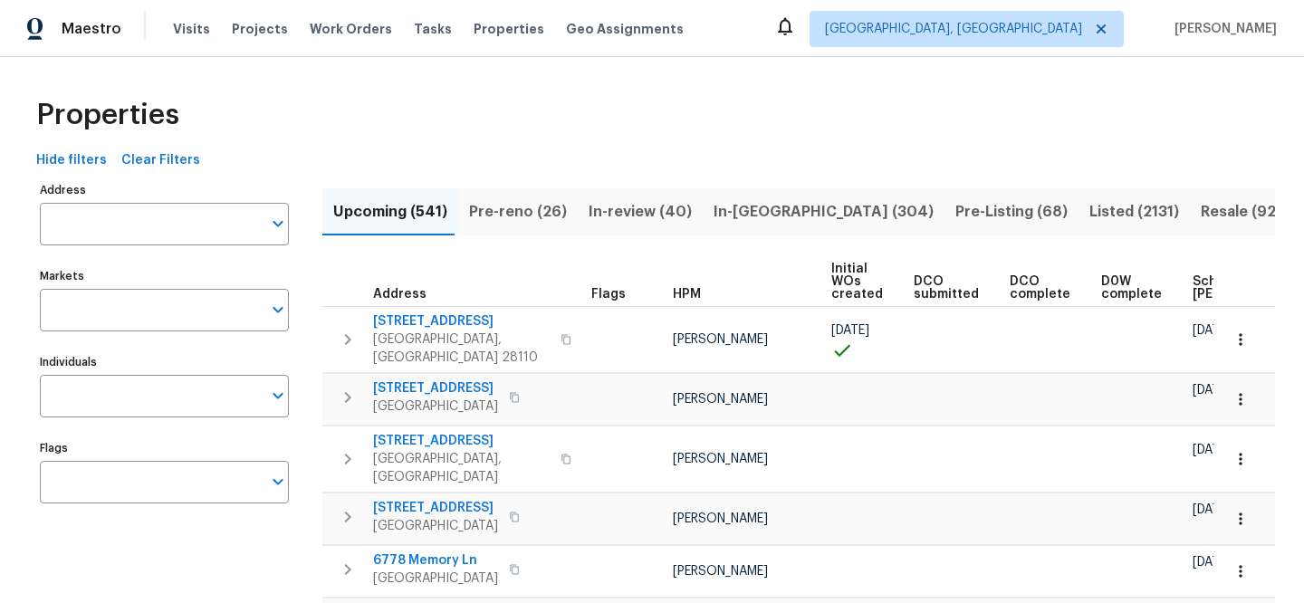 The image size is (1304, 603). Describe the element at coordinates (946, 288) in the screenshot. I see `span: DCO submitted` at that location.